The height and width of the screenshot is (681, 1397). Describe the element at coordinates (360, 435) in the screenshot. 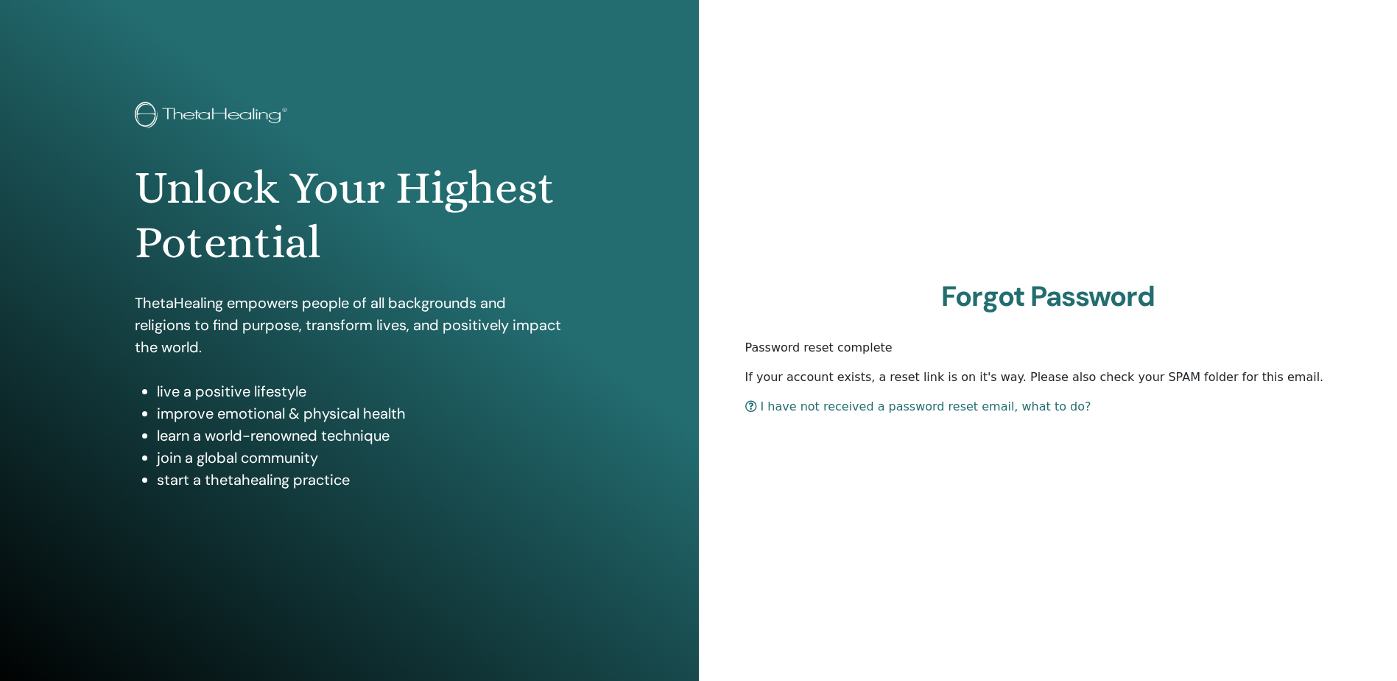

I see `li: learn a world-renowned technique` at that location.